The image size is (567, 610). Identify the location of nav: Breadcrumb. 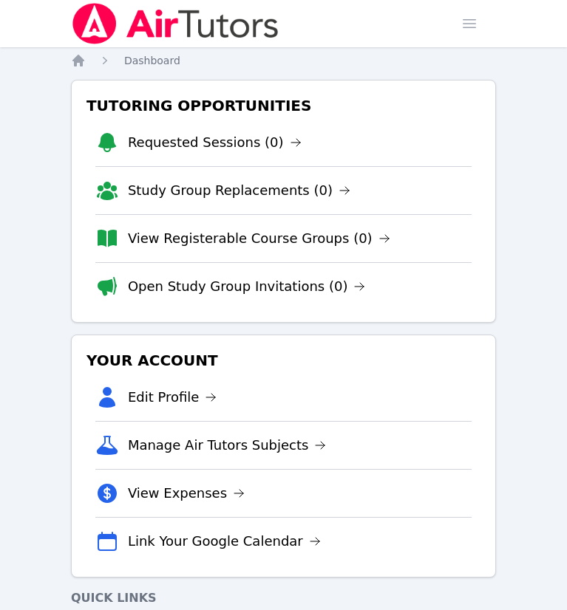
(283, 61).